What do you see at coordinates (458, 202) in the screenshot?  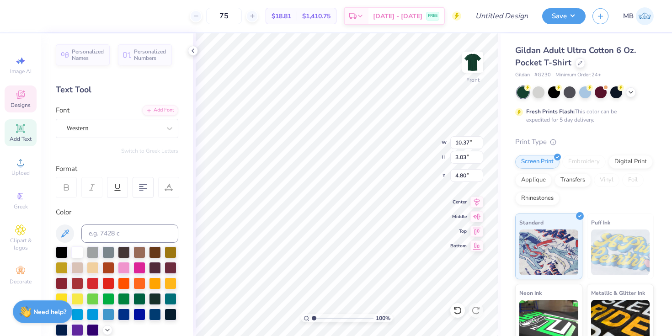 I see `span: Center` at bounding box center [458, 202].